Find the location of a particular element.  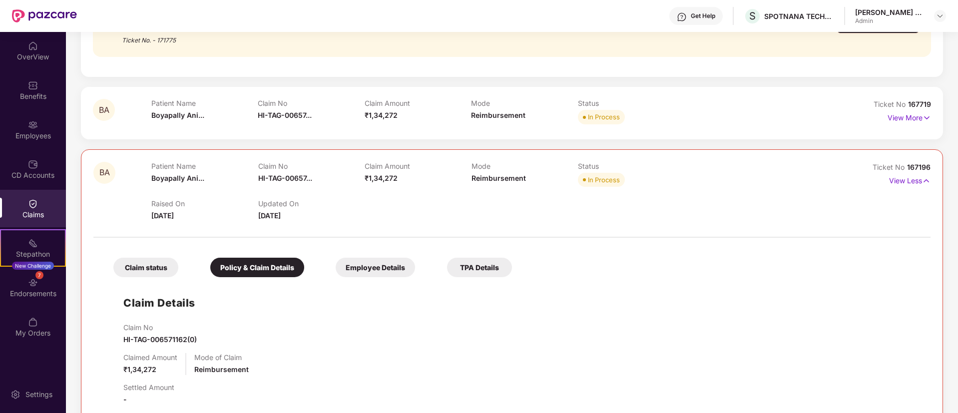

img: svg+xml;base64,PHN2ZyBpZD0iTXlfT3JkZXJzIiBkYXRhLW5hbWU9Ik15IE9yZGVycyIgeG1sbnM9Imh0dHA6Ly93d3cudz... is located at coordinates (33, 322).